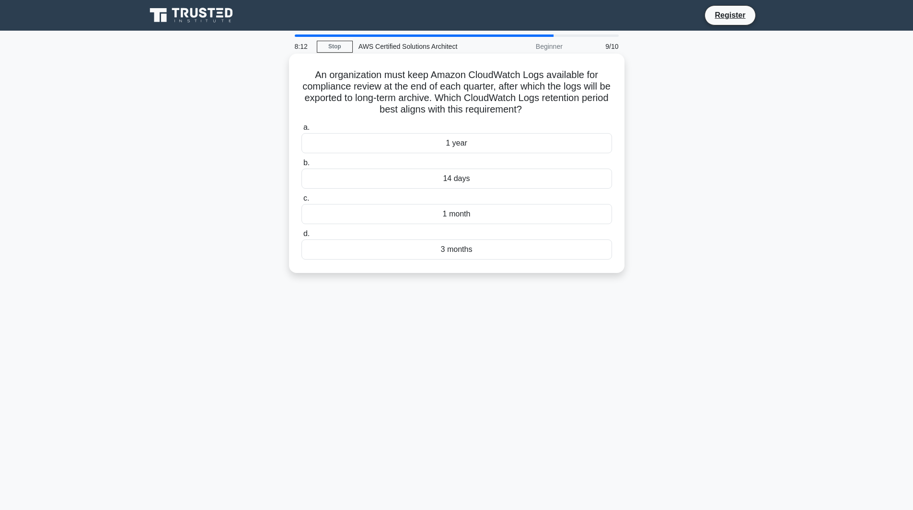 The image size is (913, 510). I want to click on div: 8:12, so click(303, 46).